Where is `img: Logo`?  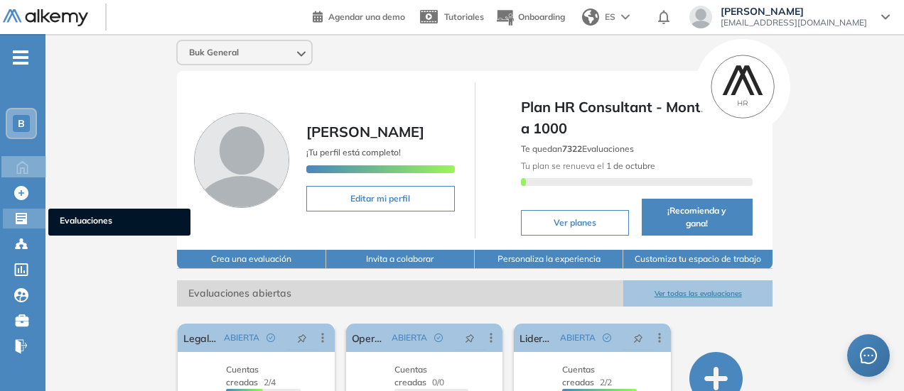 img: Logo is located at coordinates (45, 18).